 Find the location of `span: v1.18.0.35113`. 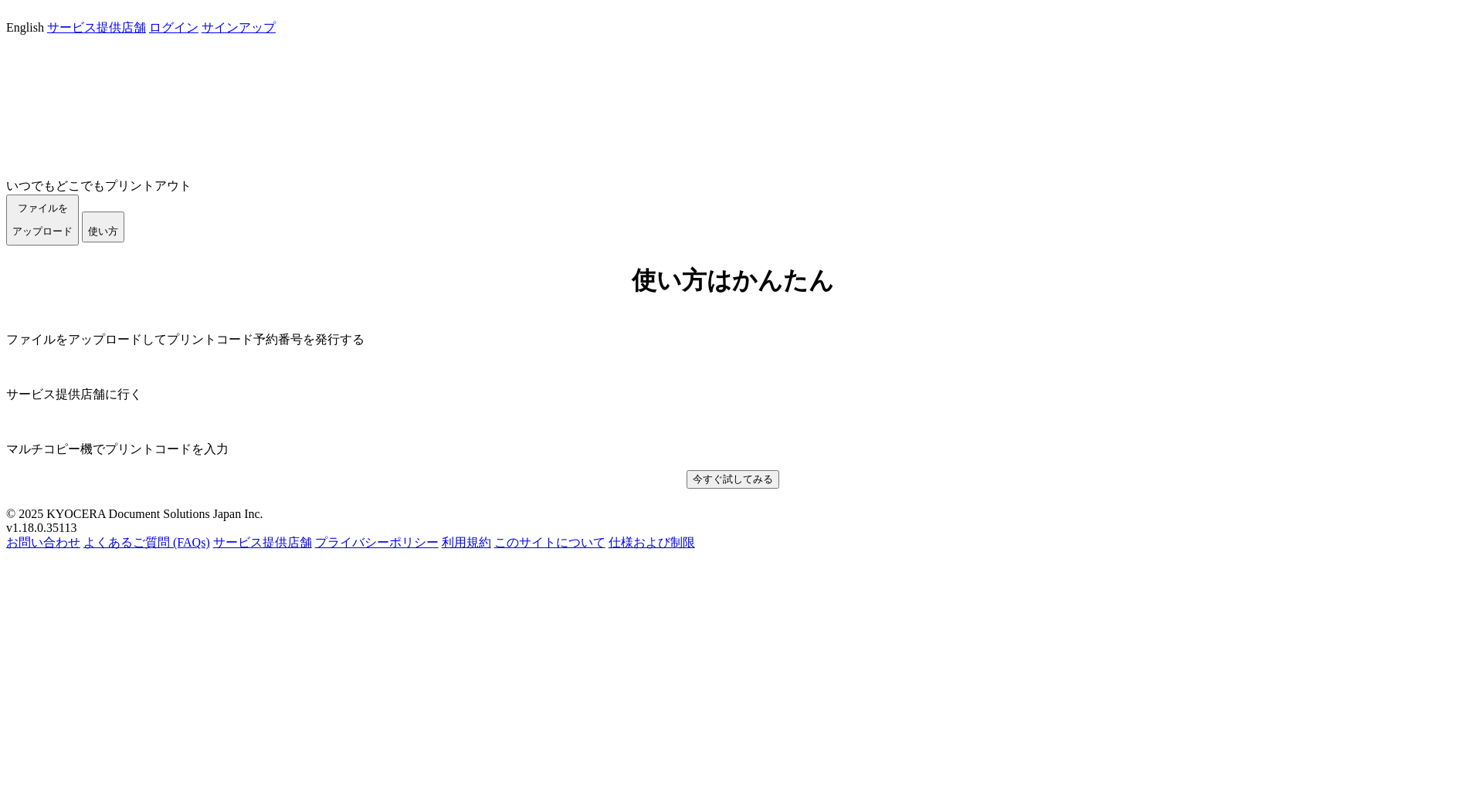

span: v1.18.0.35113 is located at coordinates (41, 527).